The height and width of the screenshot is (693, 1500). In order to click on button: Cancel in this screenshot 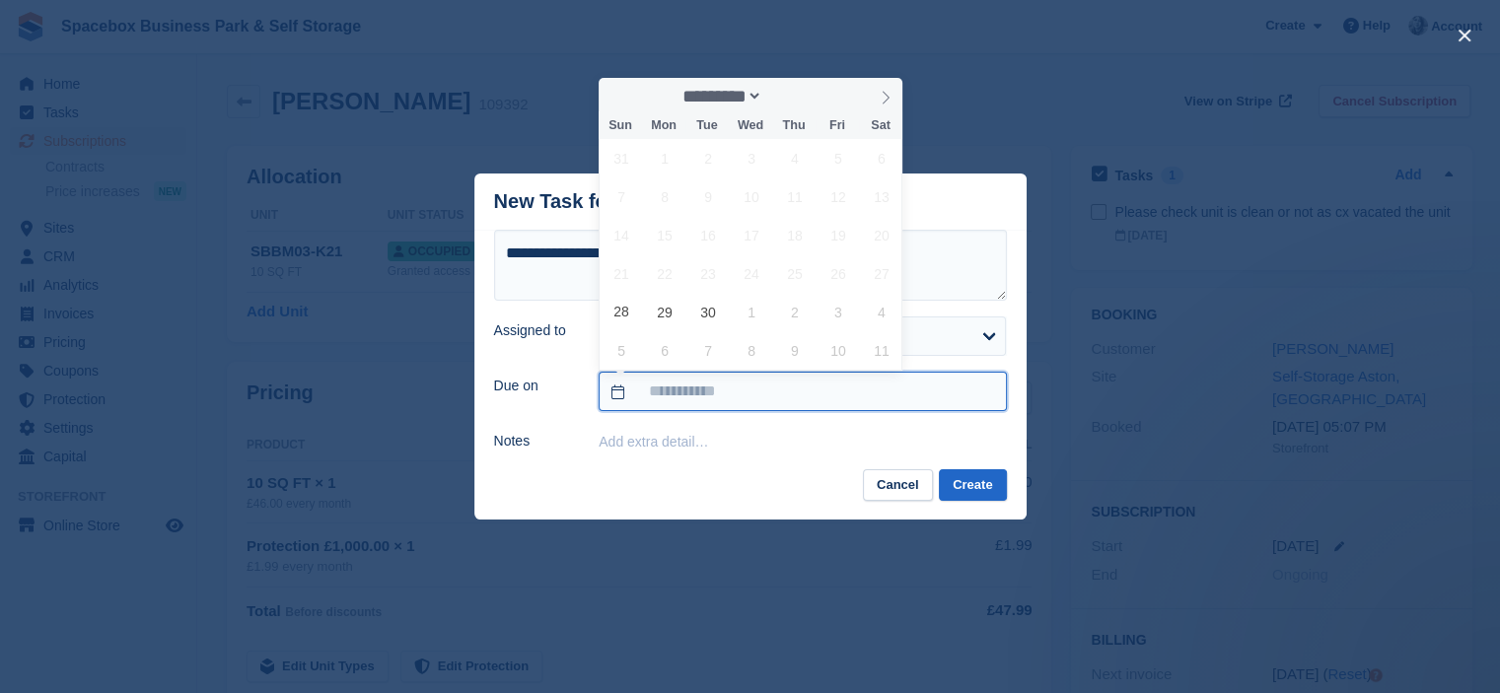, I will do `click(898, 485)`.